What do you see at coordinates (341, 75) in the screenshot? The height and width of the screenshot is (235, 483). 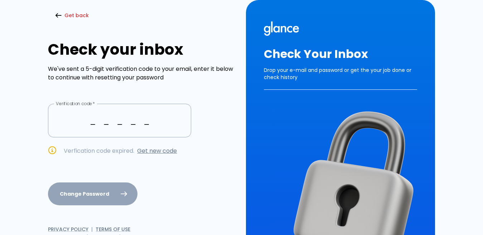 I see `p: Drop your e-mail and password or get the your job done or check history` at bounding box center [341, 75].